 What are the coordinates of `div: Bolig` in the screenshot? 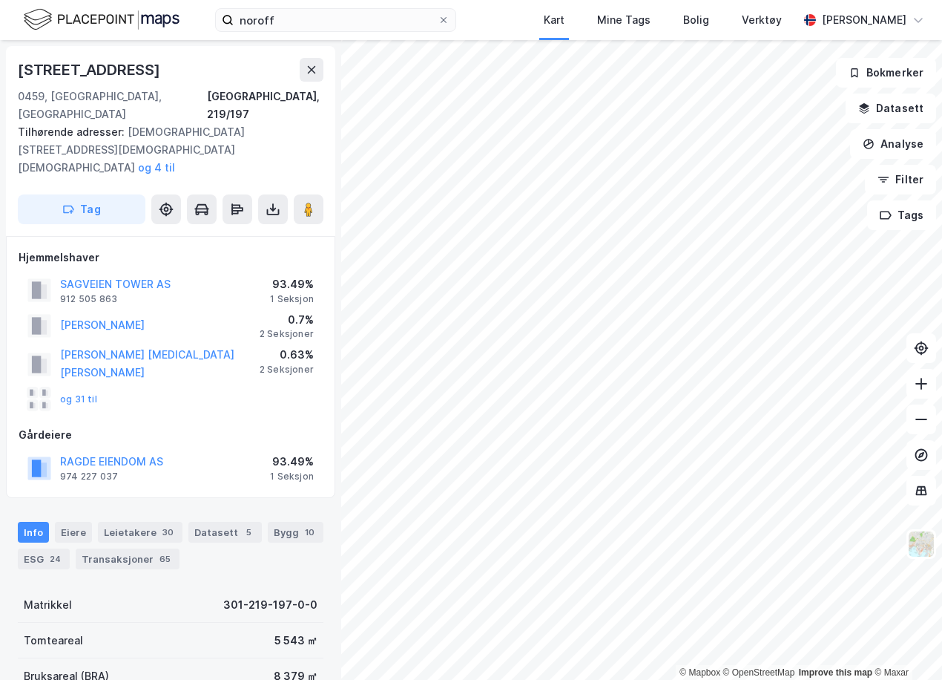 It's located at (696, 20).